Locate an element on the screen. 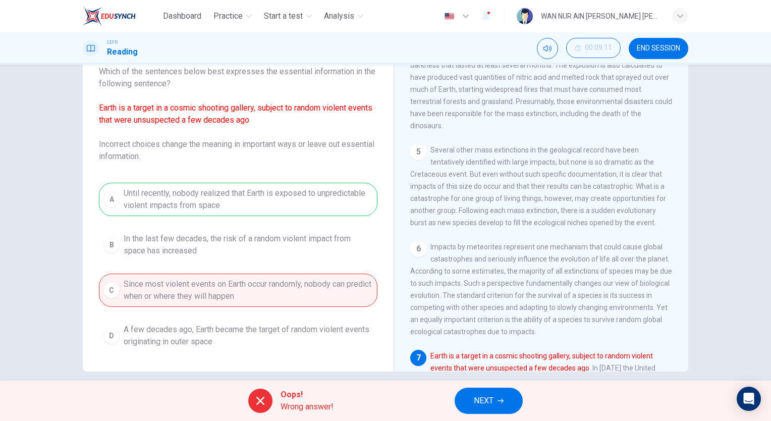 This screenshot has height=421, width=771. span: Oops! is located at coordinates (307, 395).